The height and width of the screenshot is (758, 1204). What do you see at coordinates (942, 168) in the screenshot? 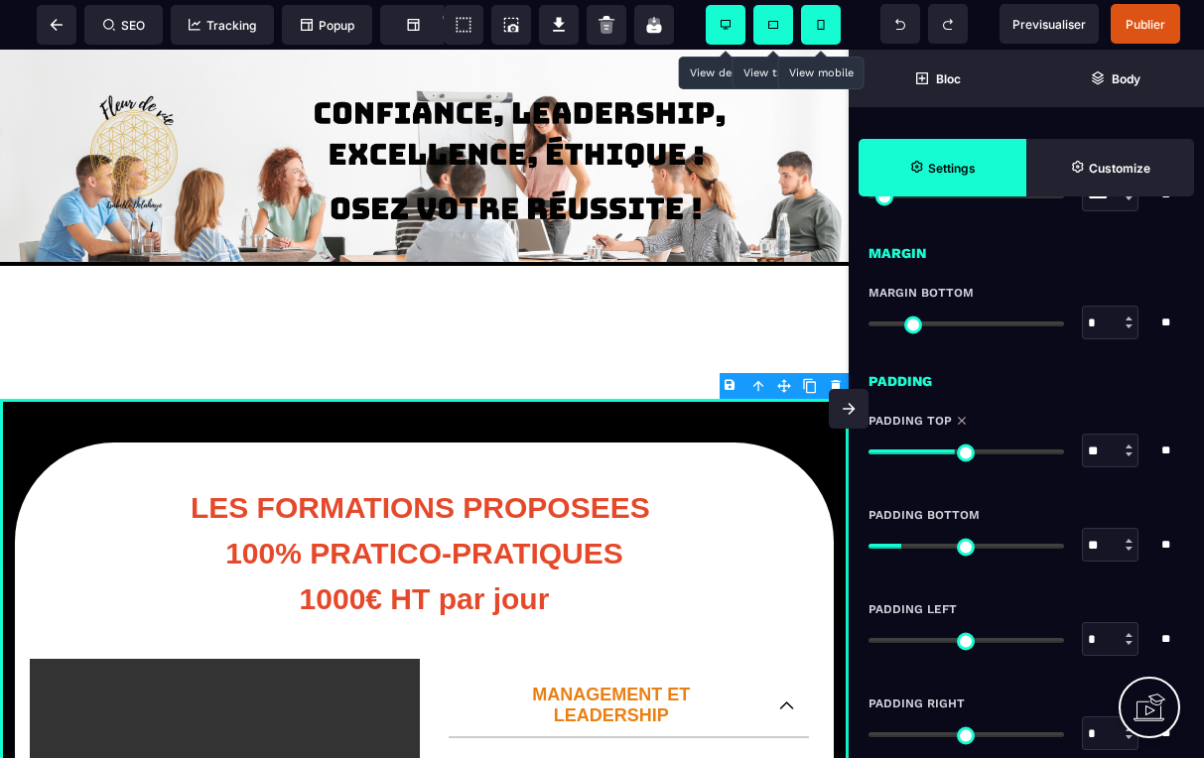
I see `span: Settings` at bounding box center [942, 168].